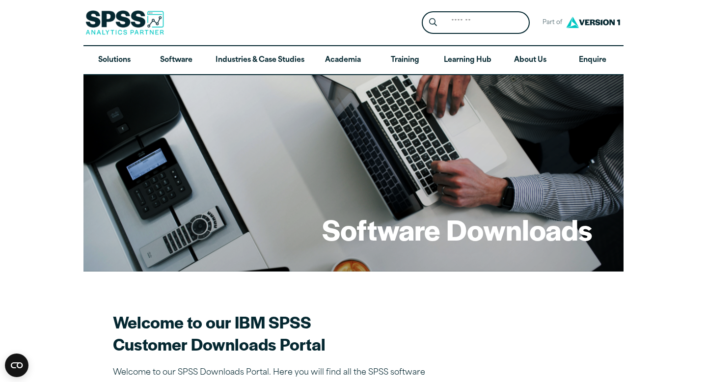 Image resolution: width=707 pixels, height=382 pixels. Describe the element at coordinates (285, 333) in the screenshot. I see `h2: Welcome to our IBM SPSS Customer Downloads Portal` at that location.